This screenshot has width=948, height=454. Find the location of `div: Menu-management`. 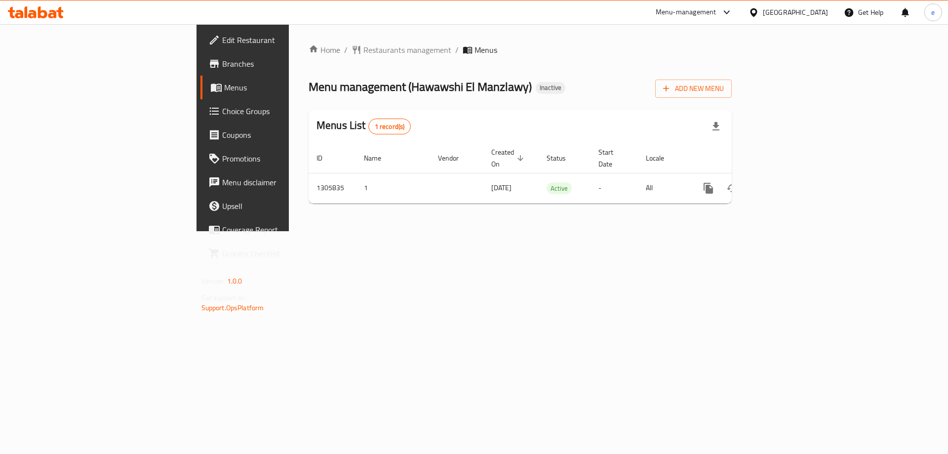

div: Menu-management is located at coordinates (686, 12).